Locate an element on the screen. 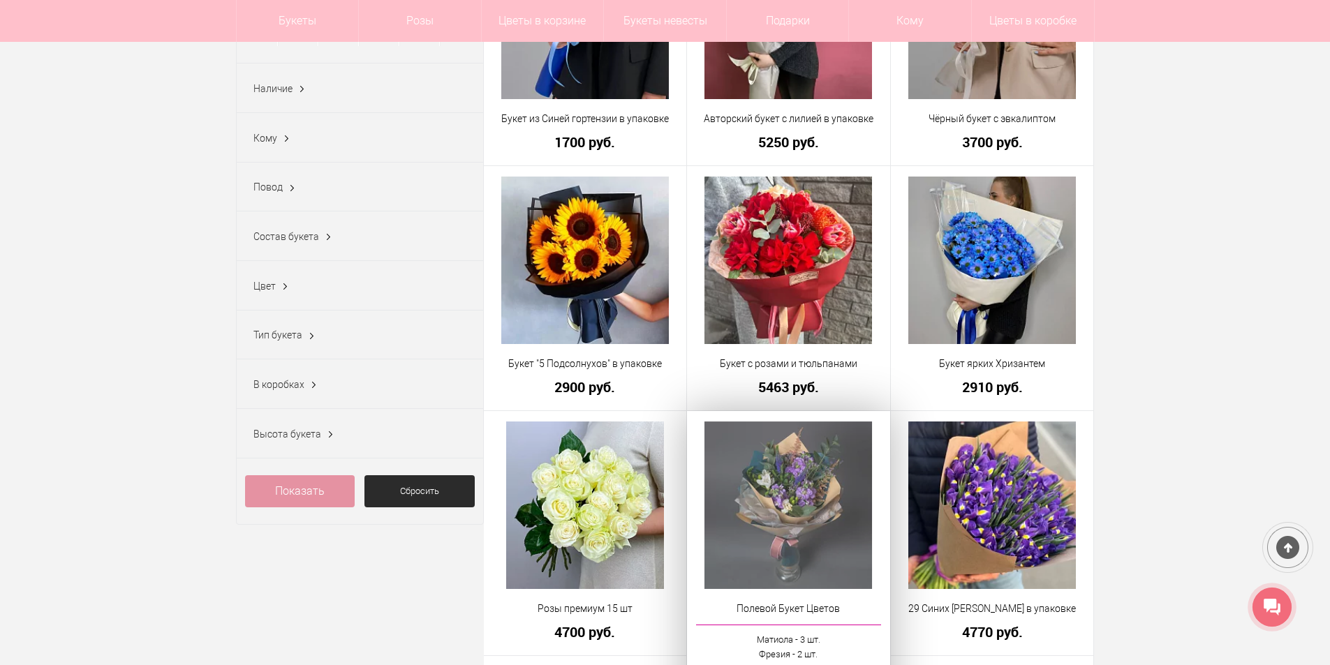  a: Розы премиум 15 шт is located at coordinates (585, 609).